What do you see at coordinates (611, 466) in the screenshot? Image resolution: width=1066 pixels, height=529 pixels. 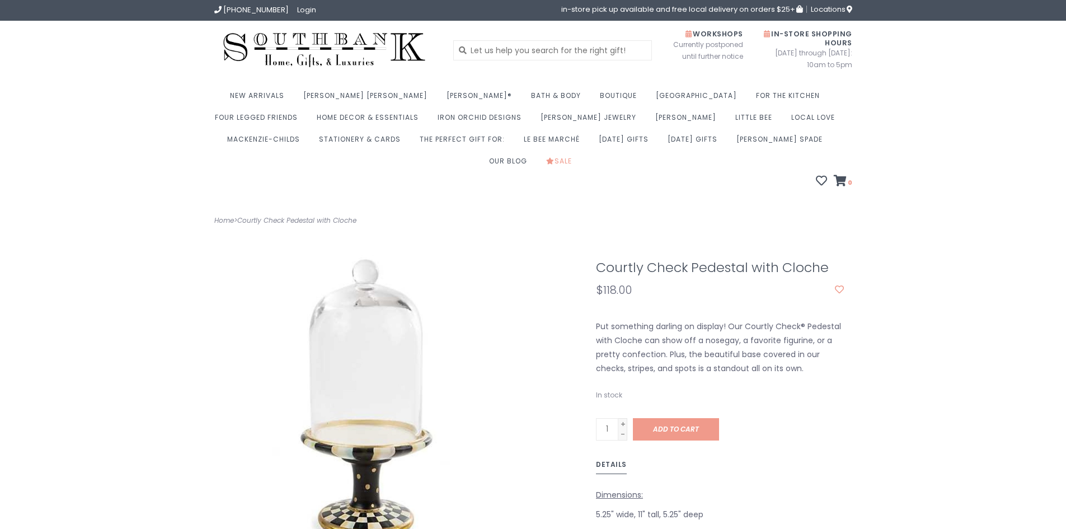 I see `a: Details` at bounding box center [611, 466].